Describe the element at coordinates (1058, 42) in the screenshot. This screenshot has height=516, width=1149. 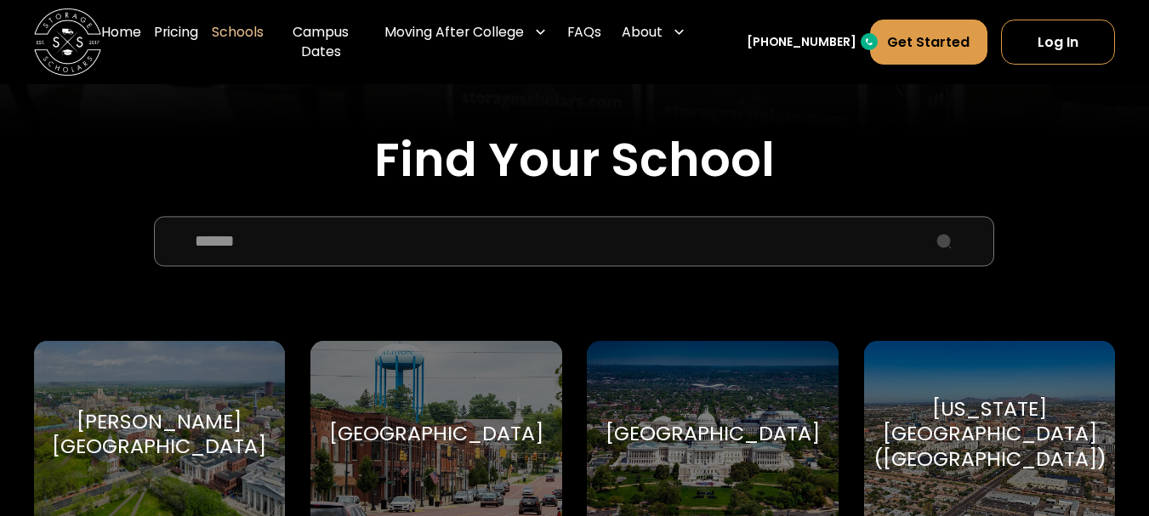
I see `a: Log In` at that location.